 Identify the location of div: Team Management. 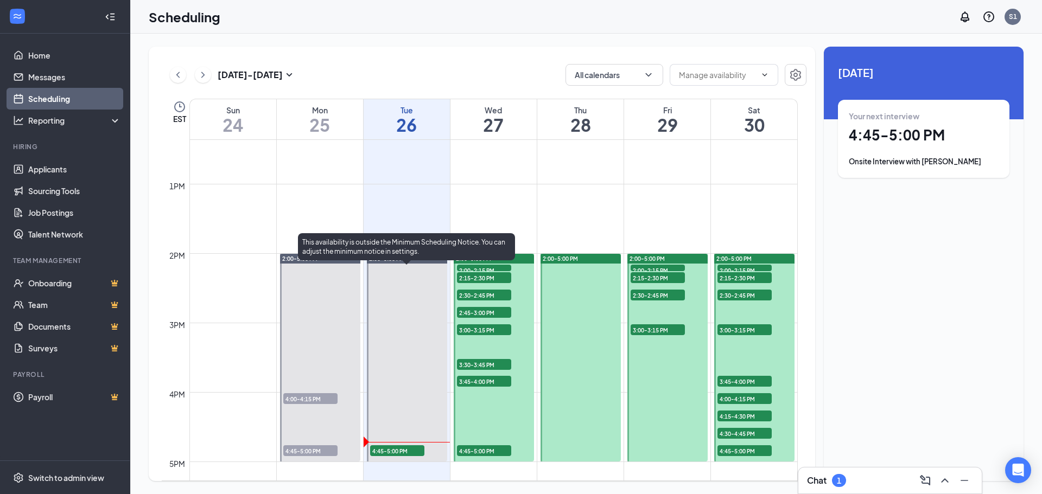
(66, 260).